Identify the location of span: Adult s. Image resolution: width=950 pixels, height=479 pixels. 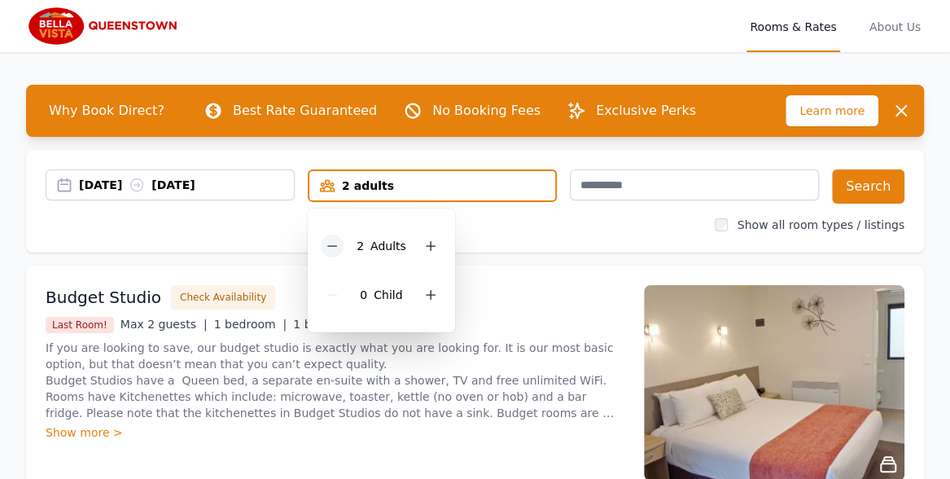
(388, 246).